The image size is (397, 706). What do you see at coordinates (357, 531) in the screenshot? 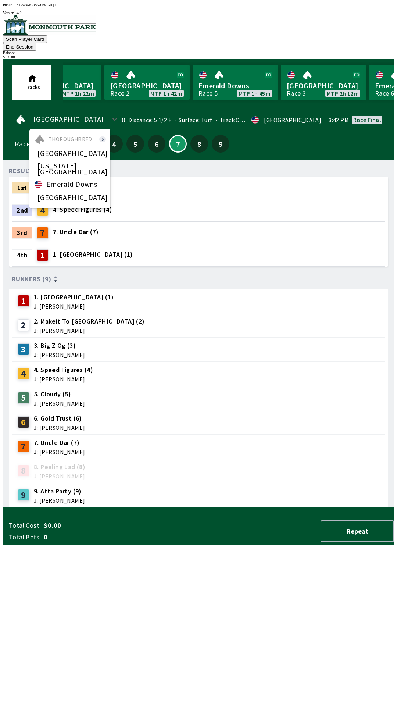
I see `span: Repeat` at bounding box center [357, 531].